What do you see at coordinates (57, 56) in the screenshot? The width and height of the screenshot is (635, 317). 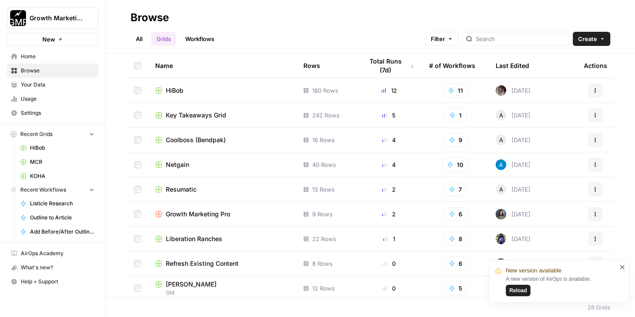 I see `span: Home` at bounding box center [57, 56].